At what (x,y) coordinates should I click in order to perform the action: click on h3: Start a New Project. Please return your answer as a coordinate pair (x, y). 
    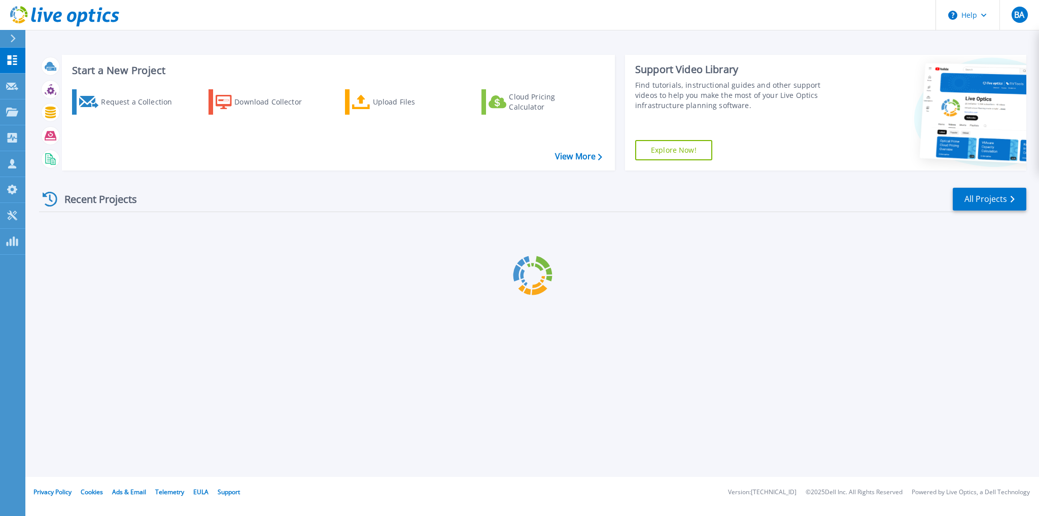
    Looking at the image, I should click on (337, 70).